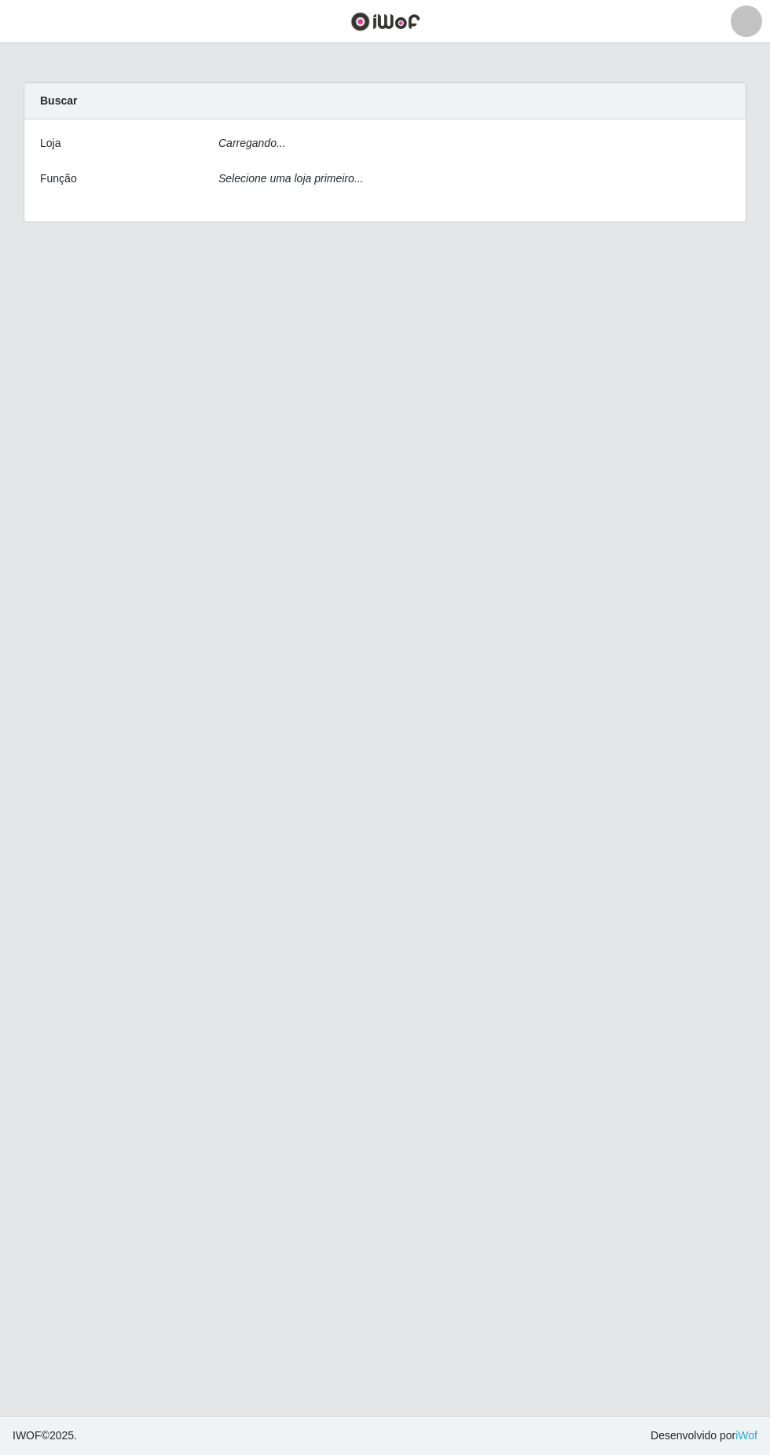 This screenshot has height=1455, width=770. What do you see at coordinates (45, 1436) in the screenshot?
I see `span: © 2025 .` at bounding box center [45, 1436].